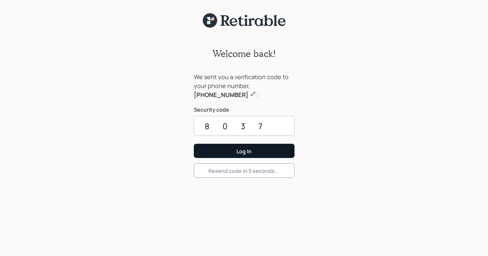 The height and width of the screenshot is (256, 488). What do you see at coordinates (244, 151) in the screenshot?
I see `button: Log In` at bounding box center [244, 151].